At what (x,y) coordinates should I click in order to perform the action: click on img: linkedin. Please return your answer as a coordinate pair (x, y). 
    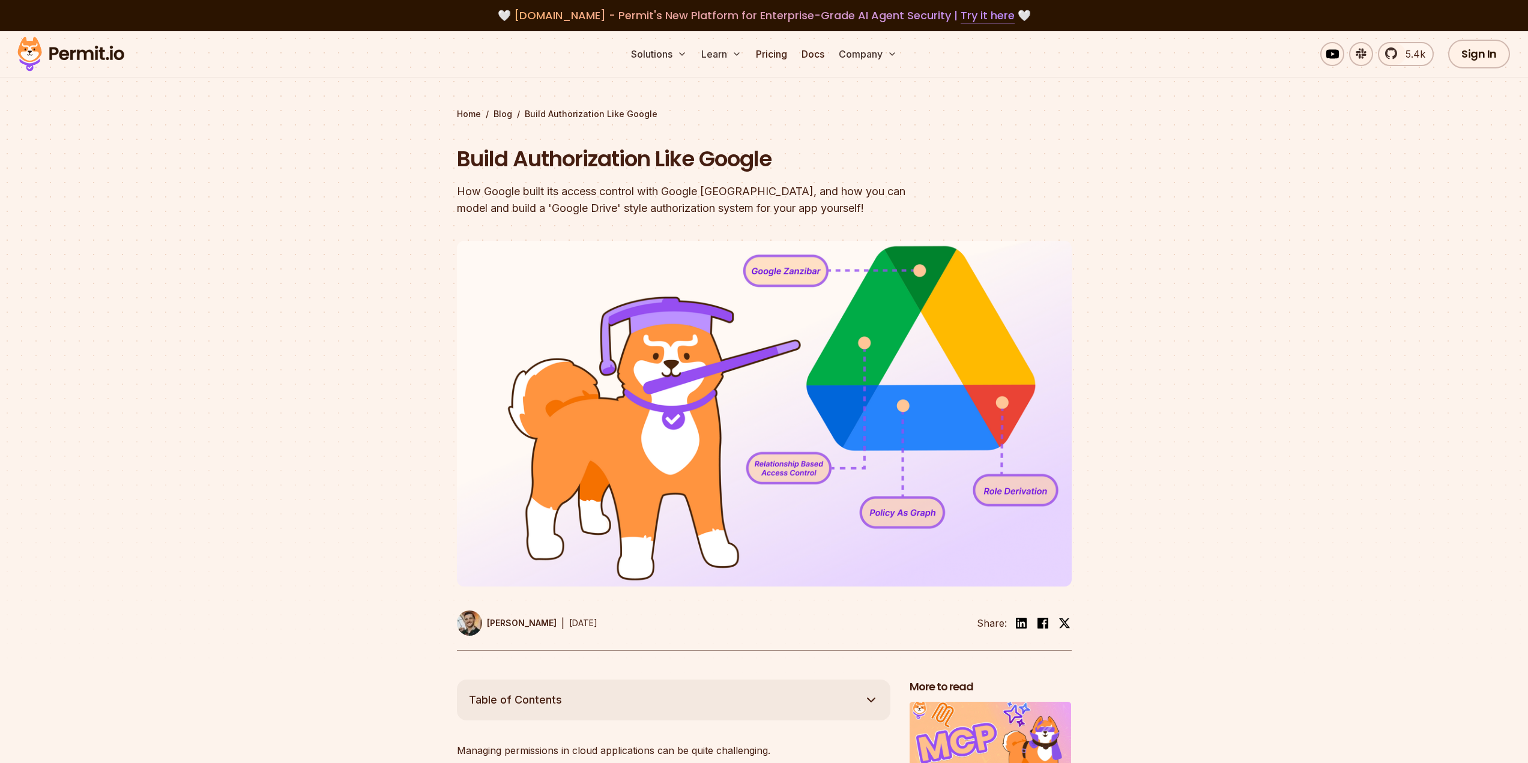
    Looking at the image, I should click on (1021, 623).